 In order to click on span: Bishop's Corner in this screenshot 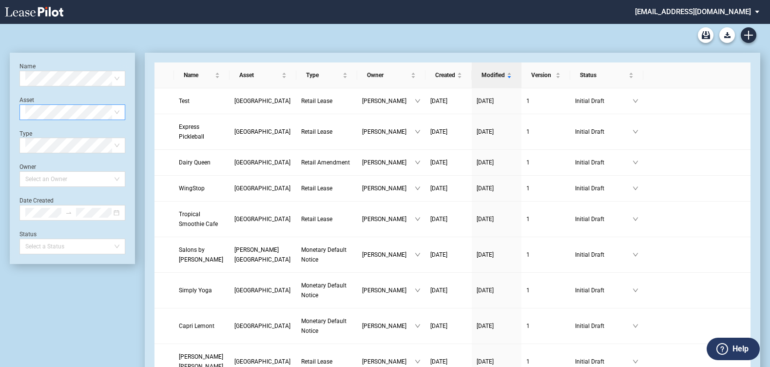, I will do `click(262, 254)`.